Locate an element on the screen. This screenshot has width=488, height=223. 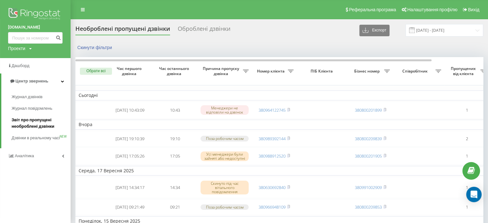
a: 380966948109 is located at coordinates (272, 207).